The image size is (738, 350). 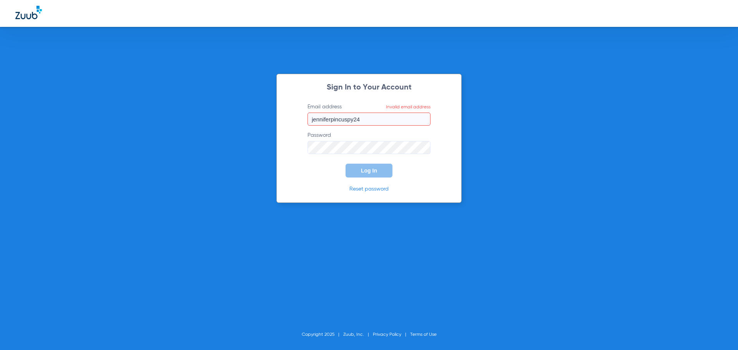 I want to click on li: Copyright 2025, so click(x=322, y=335).